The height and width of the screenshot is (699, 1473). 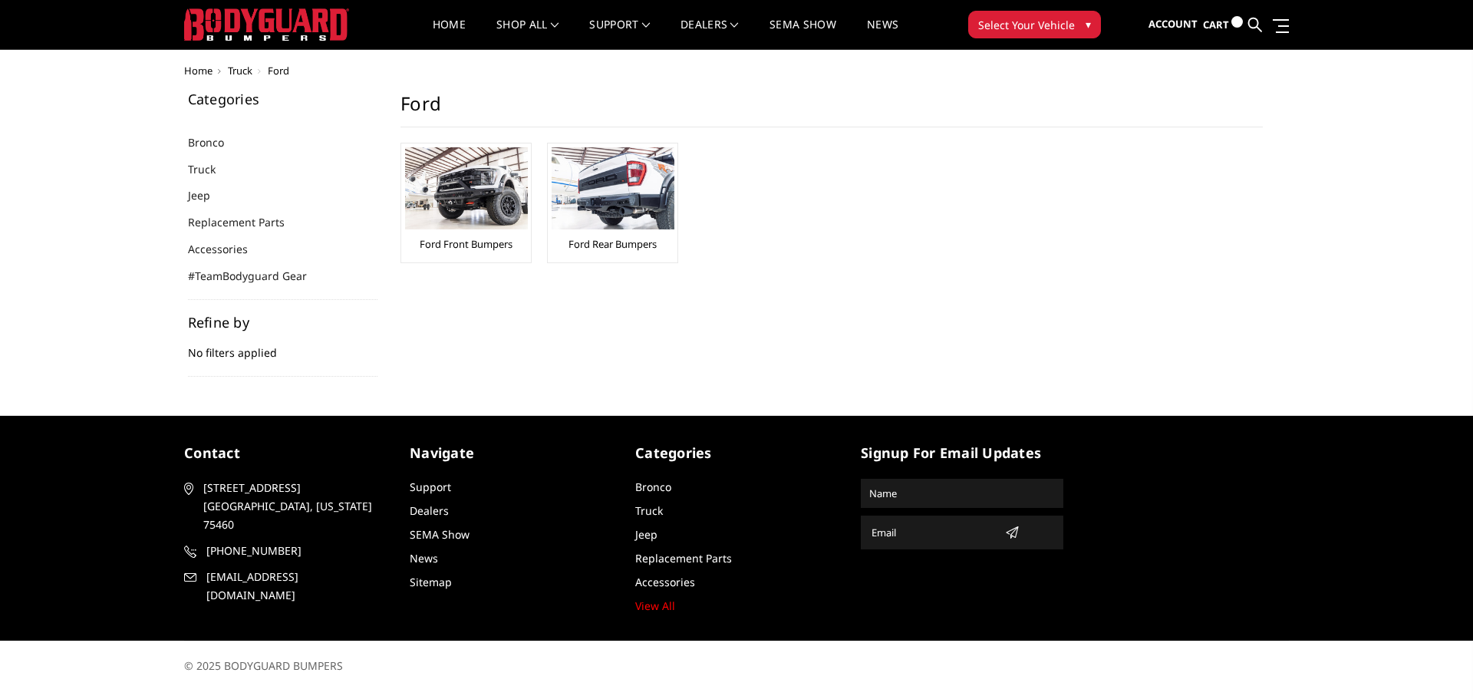 I want to click on span: Account, so click(x=1173, y=24).